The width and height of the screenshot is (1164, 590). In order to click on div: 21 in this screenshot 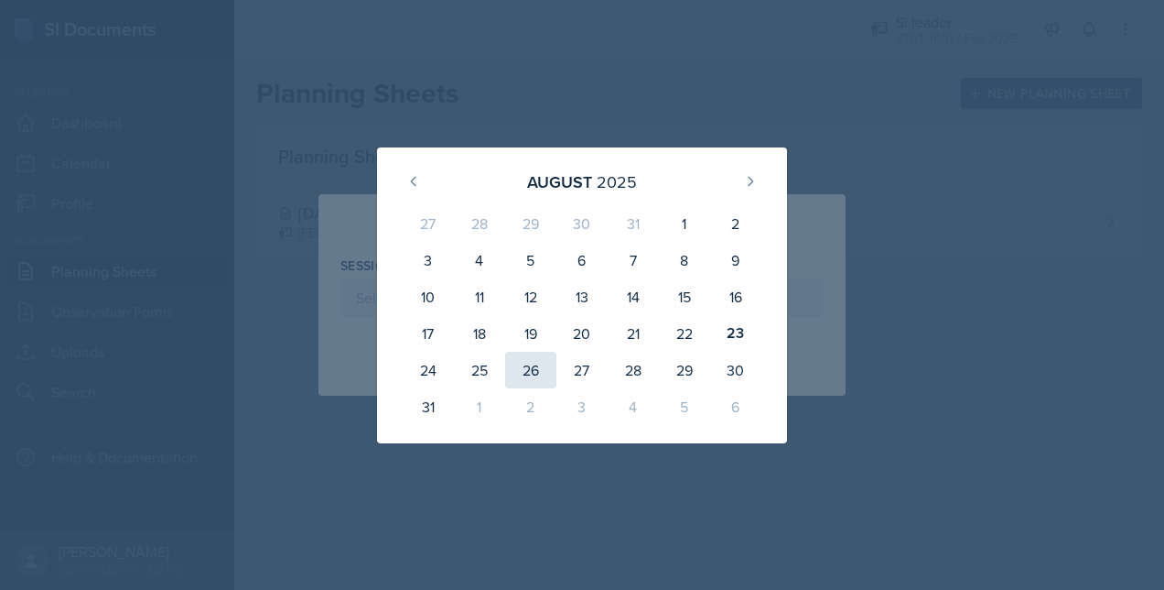, I will do `click(633, 333)`.